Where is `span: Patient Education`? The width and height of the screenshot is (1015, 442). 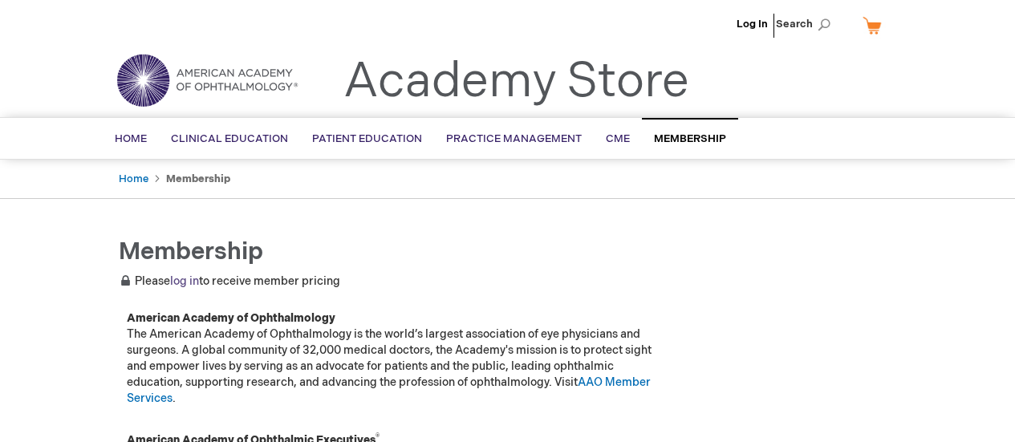
span: Patient Education is located at coordinates (367, 139).